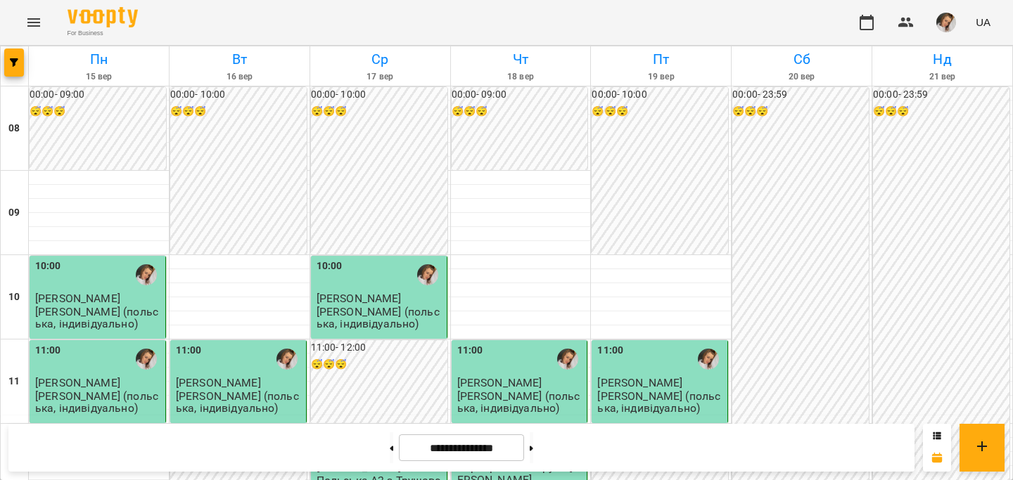 This screenshot has width=1013, height=480. What do you see at coordinates (946, 23) in the screenshot?
I see `img: ca64c4ce98033927e4211a22b84d869f.JPG` at bounding box center [946, 23].